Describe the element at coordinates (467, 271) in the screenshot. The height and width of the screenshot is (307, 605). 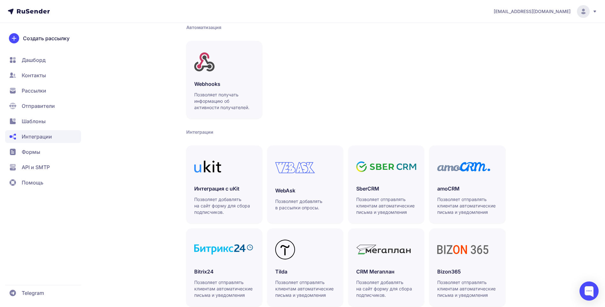
I see `h3: Bizon365` at that location.